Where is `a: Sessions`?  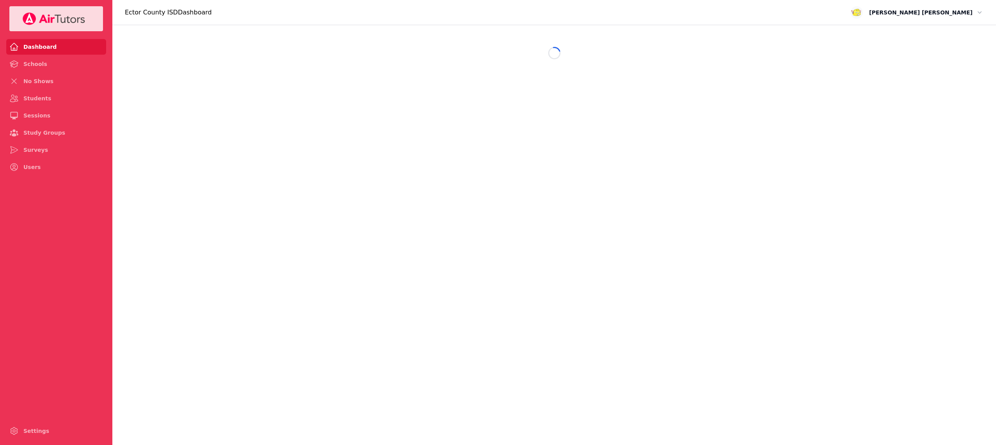
a: Sessions is located at coordinates (56, 115).